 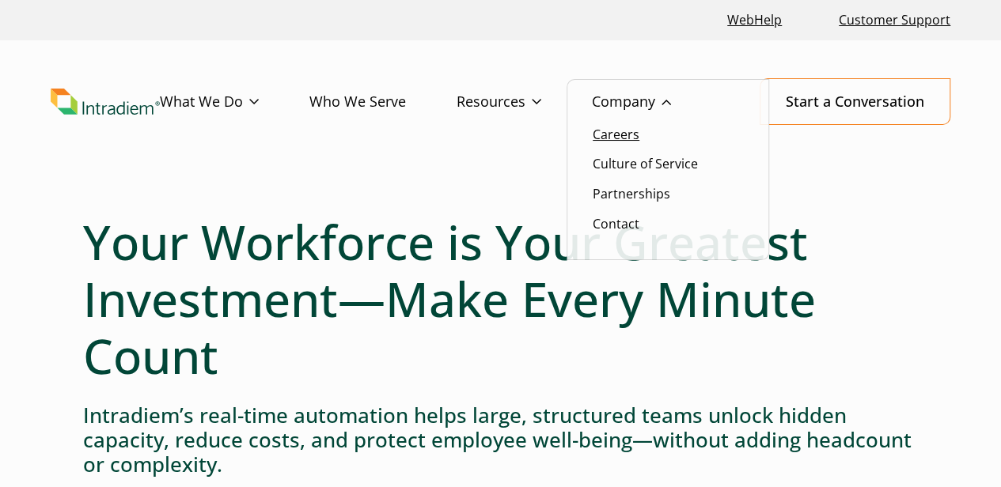 What do you see at coordinates (105, 102) in the screenshot?
I see `img: Intradiem` at bounding box center [105, 102].